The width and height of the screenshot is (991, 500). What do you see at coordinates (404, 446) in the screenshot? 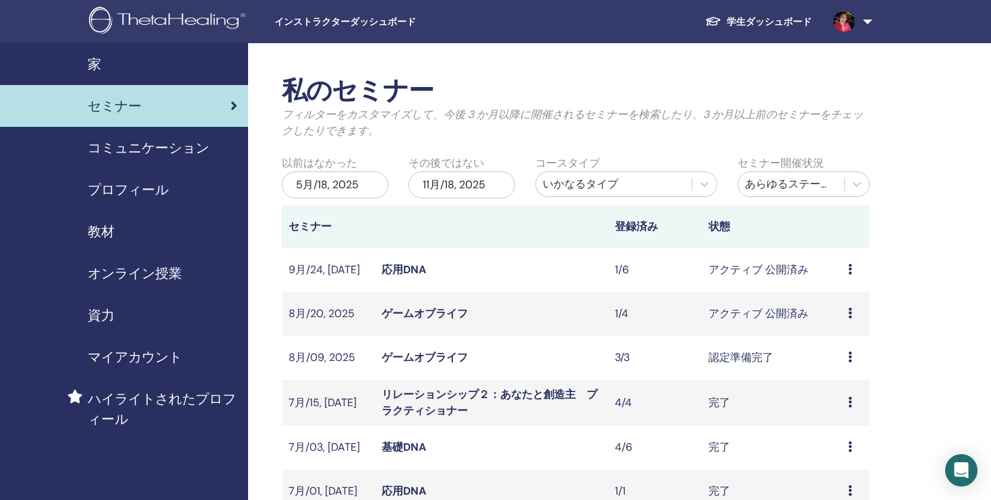
I see `a: 基礎DNA` at bounding box center [404, 446].